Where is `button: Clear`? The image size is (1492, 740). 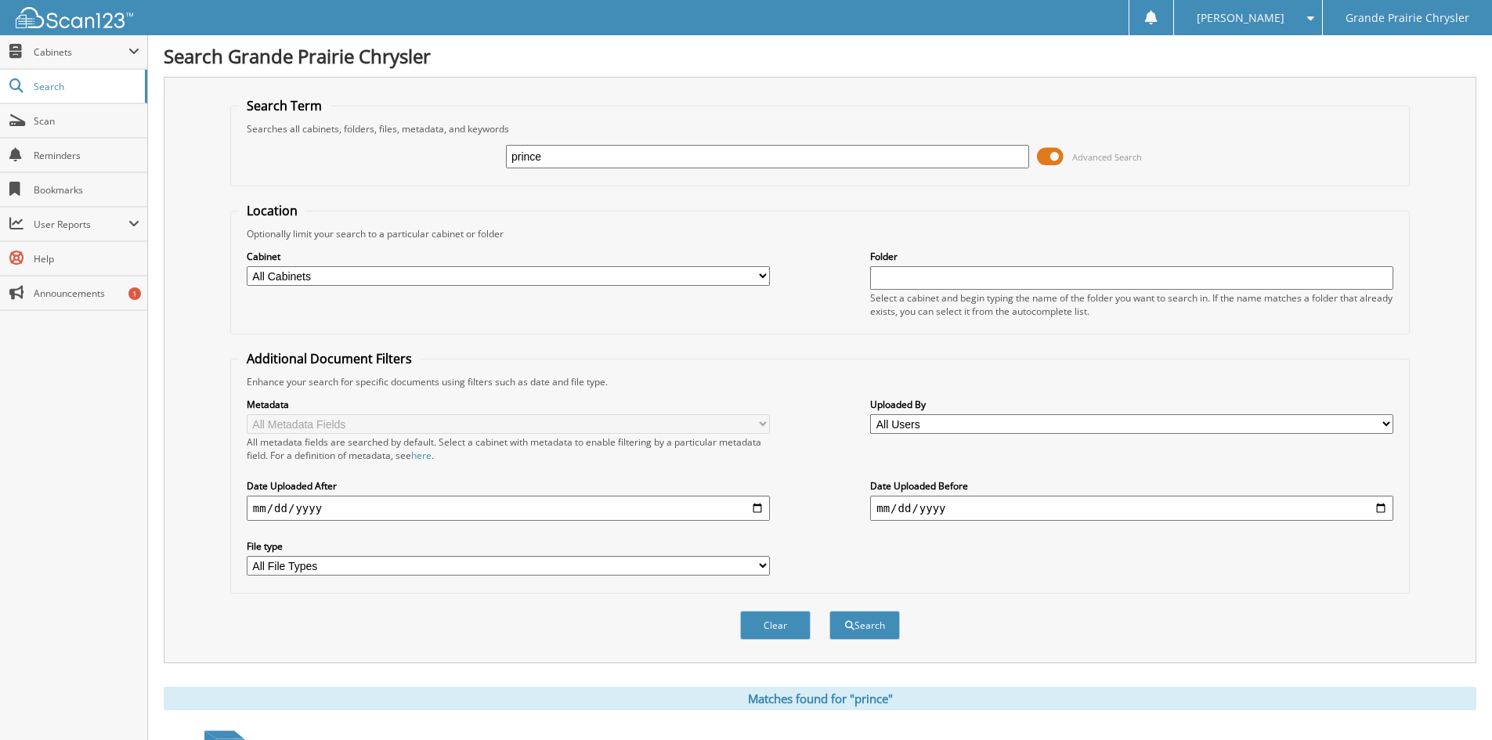 button: Clear is located at coordinates (776, 625).